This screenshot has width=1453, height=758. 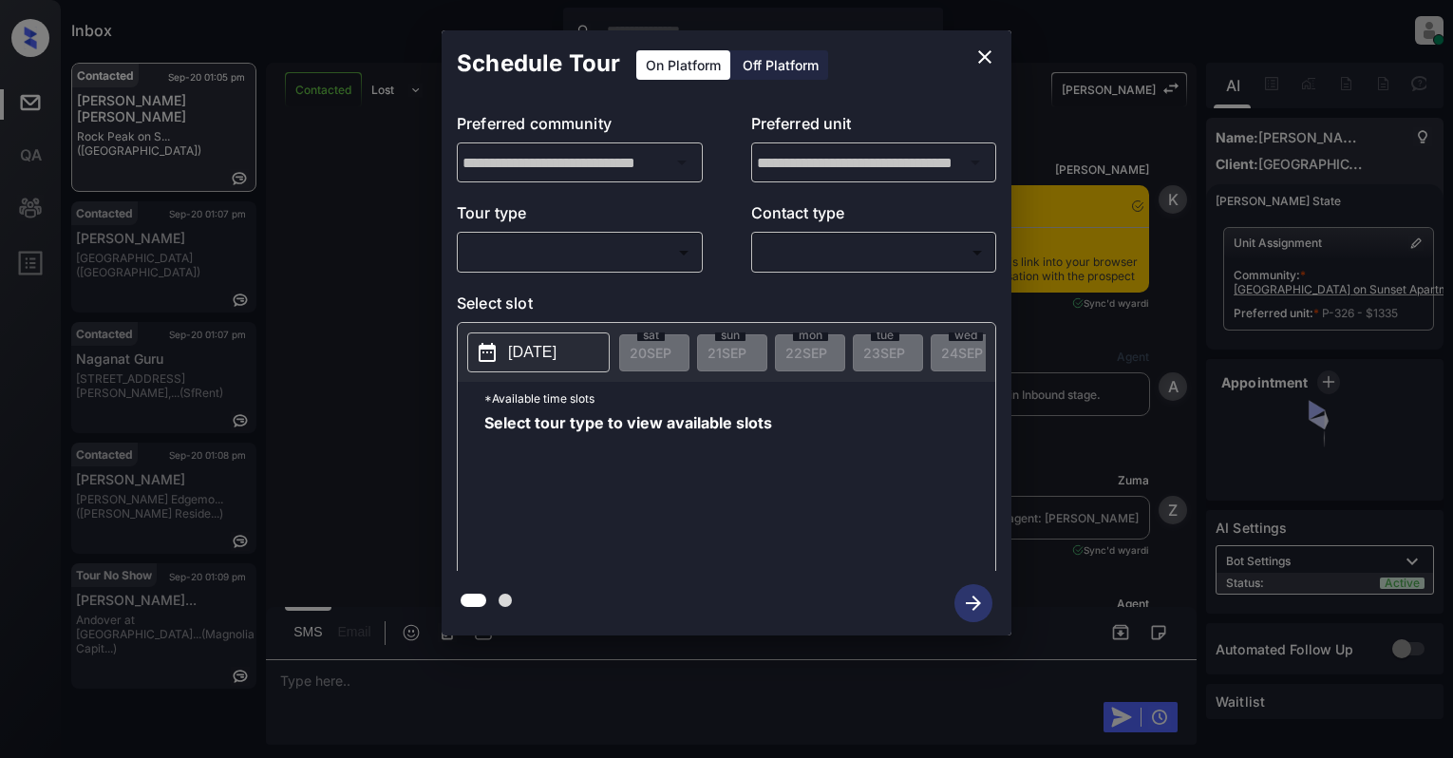 What do you see at coordinates (985, 57) in the screenshot?
I see `button: close` at bounding box center [985, 57].